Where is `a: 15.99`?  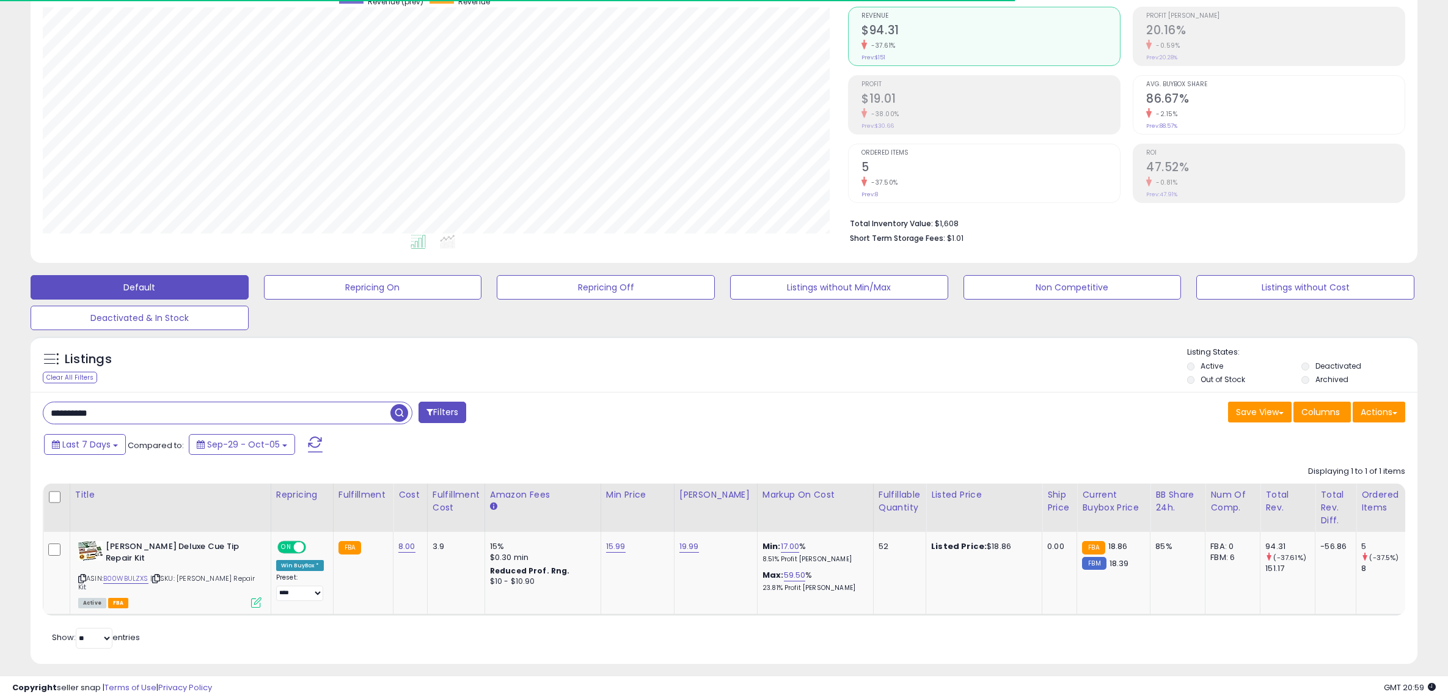
a: 15.99 is located at coordinates (616, 546).